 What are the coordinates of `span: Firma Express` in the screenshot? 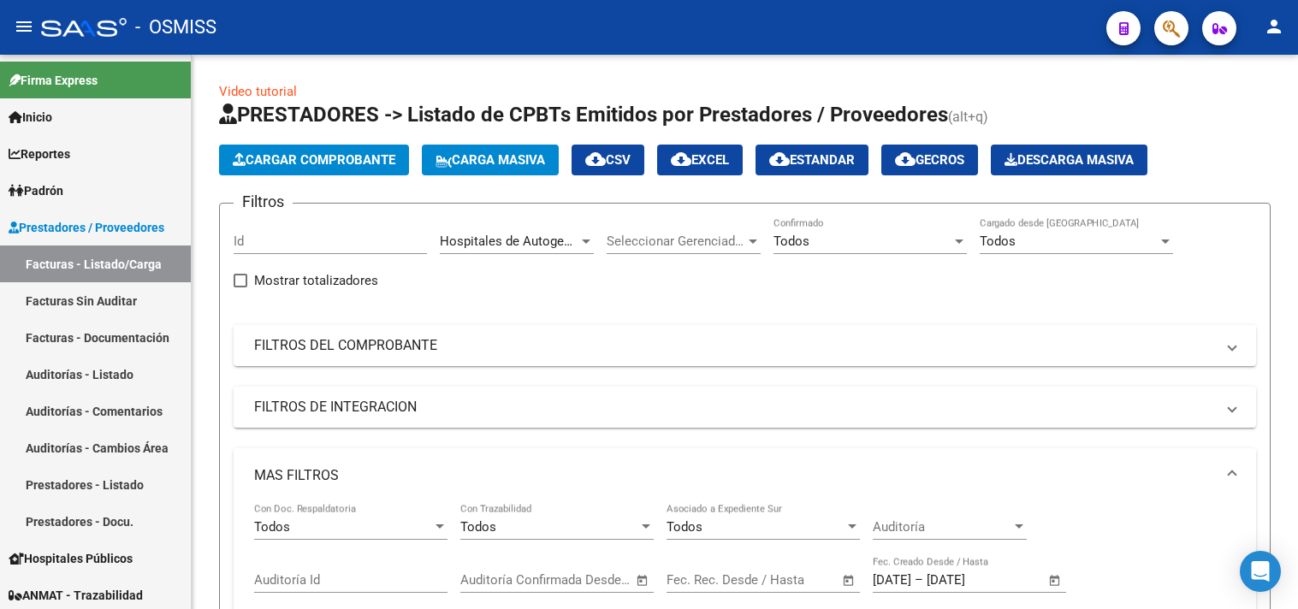 It's located at (53, 80).